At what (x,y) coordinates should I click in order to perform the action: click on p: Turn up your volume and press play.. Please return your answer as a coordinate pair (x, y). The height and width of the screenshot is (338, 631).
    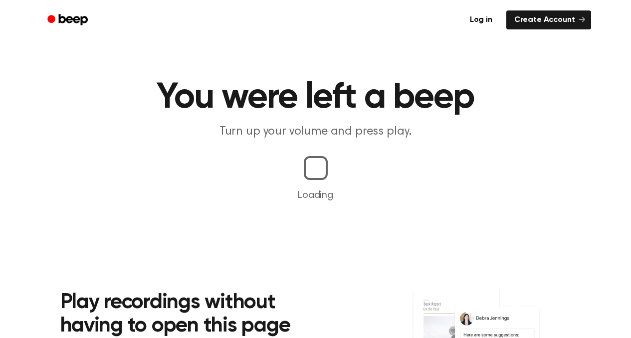
    Looking at the image, I should click on (316, 132).